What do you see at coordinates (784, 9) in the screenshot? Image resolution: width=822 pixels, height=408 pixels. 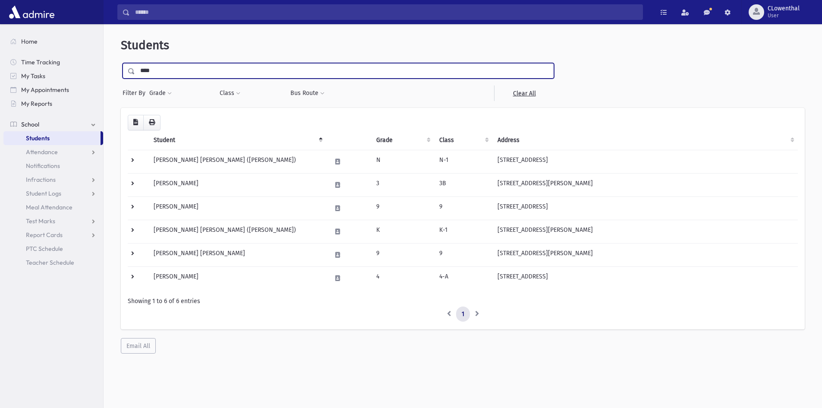 I see `span: CLowenthal` at bounding box center [784, 9].